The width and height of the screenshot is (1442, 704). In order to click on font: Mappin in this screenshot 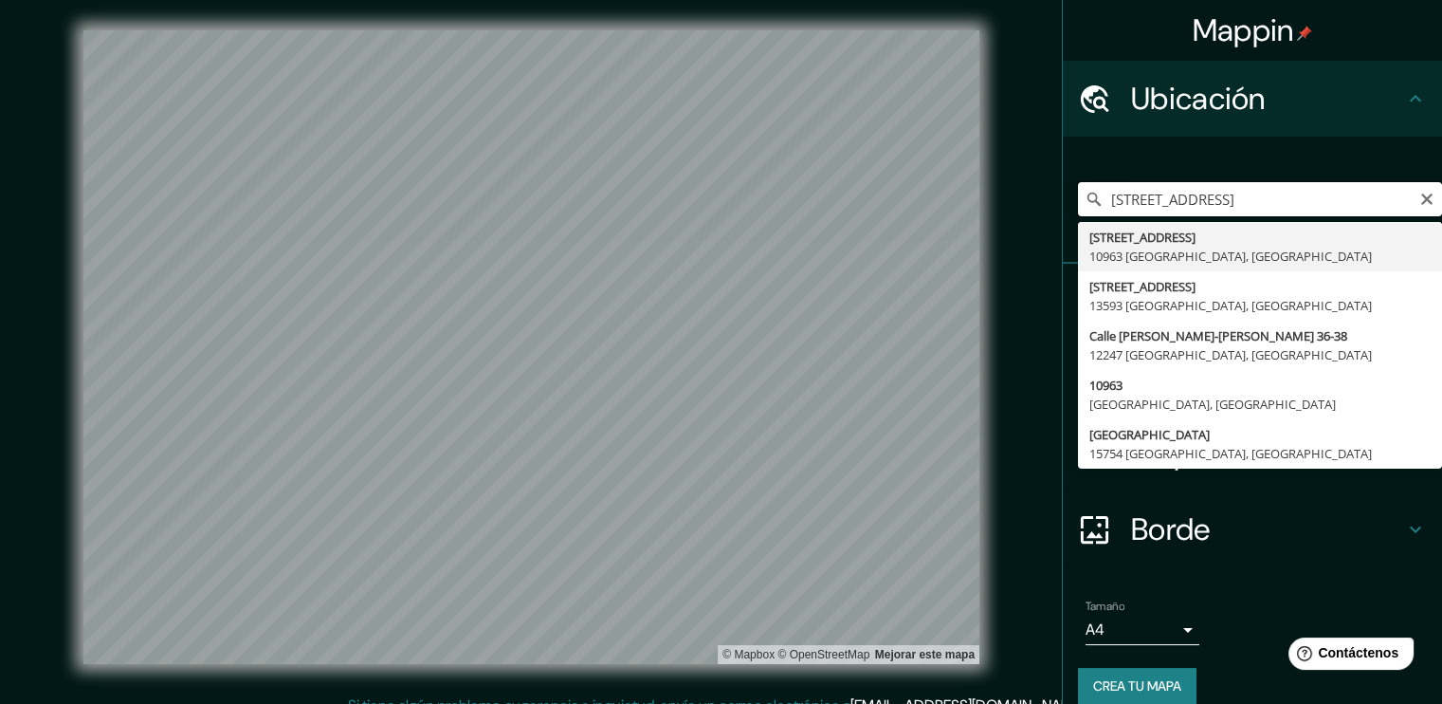, I will do `click(1243, 30)`.